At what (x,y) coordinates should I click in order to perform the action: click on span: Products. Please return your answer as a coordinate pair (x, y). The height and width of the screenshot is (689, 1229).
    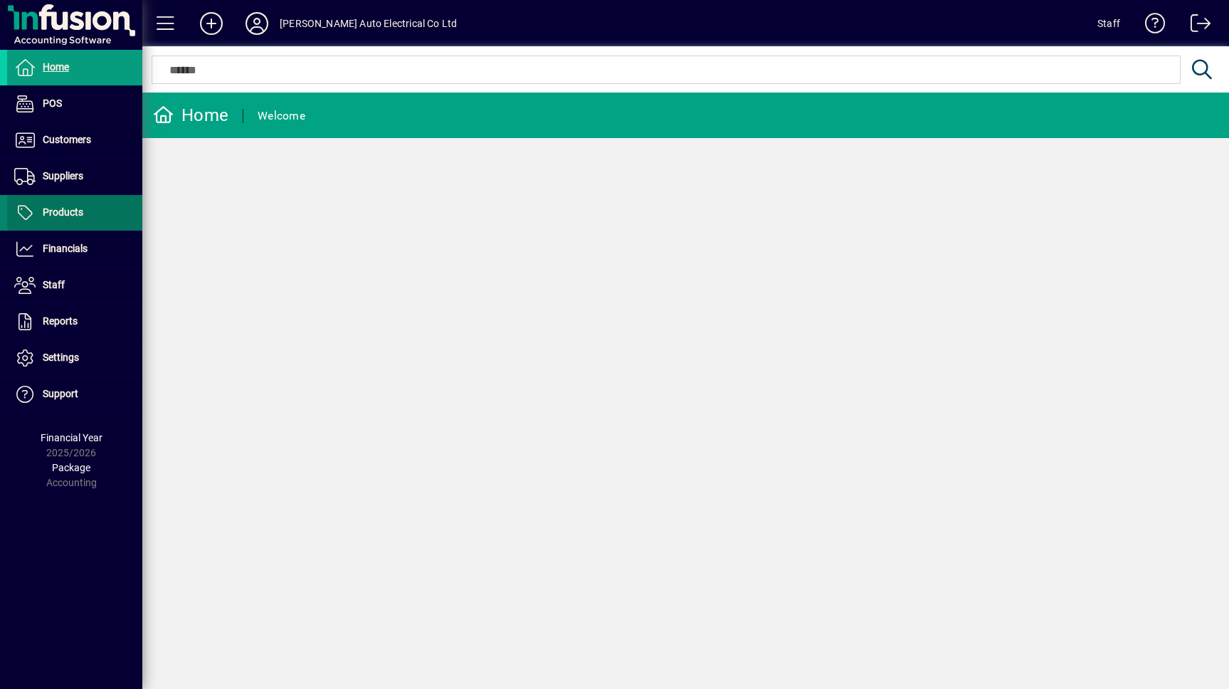
    Looking at the image, I should click on (63, 212).